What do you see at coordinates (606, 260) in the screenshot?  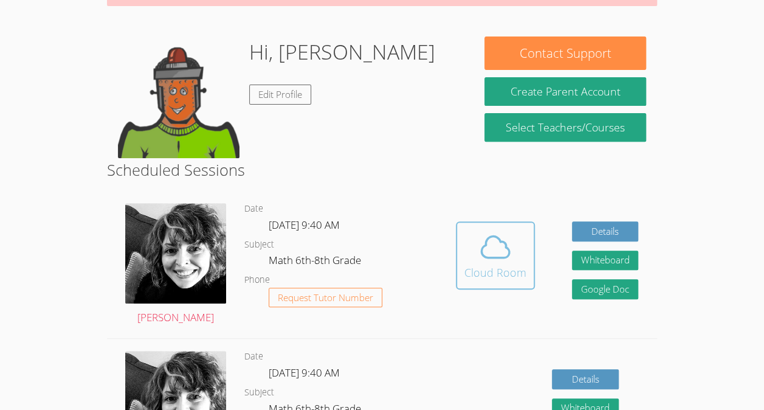 I see `button: Whiteboard` at bounding box center [606, 260].